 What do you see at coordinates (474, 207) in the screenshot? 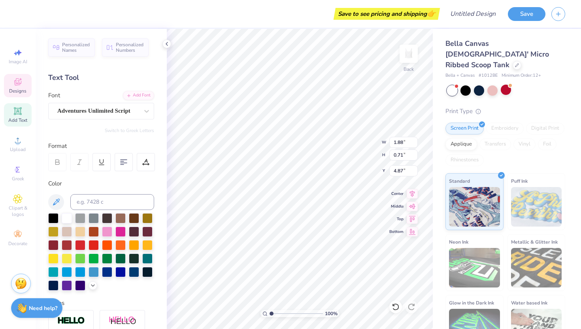
I see `img: Standard` at bounding box center [474, 207].